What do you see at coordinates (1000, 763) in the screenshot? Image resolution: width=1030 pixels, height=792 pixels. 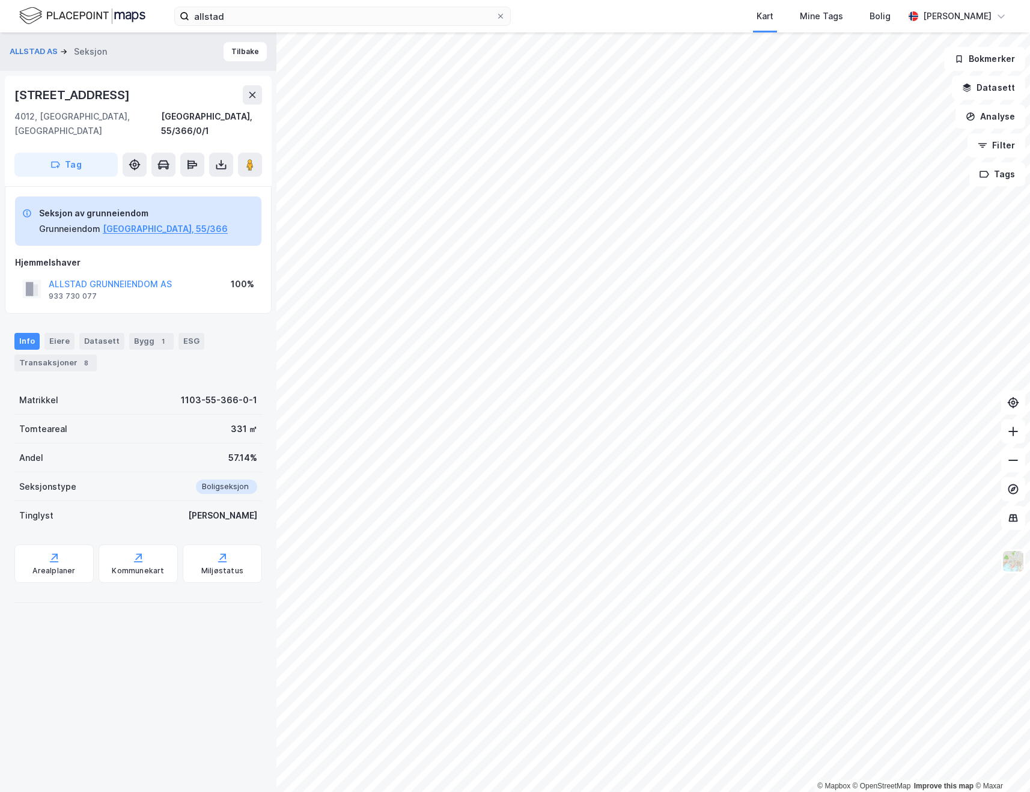 I see `div: Kontrollprogram for chat` at bounding box center [1000, 763].